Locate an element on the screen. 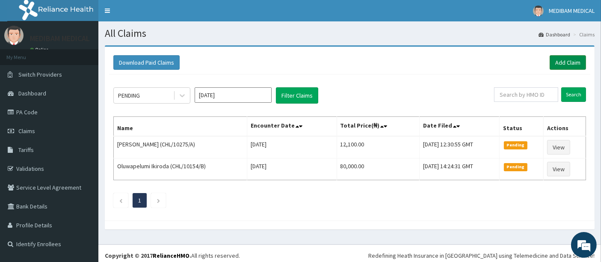  span: Dashboard is located at coordinates (32, 93).